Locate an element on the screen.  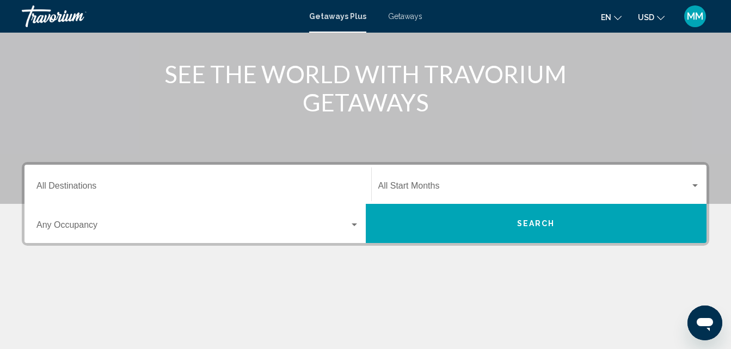
button: User Menu is located at coordinates (695, 16).